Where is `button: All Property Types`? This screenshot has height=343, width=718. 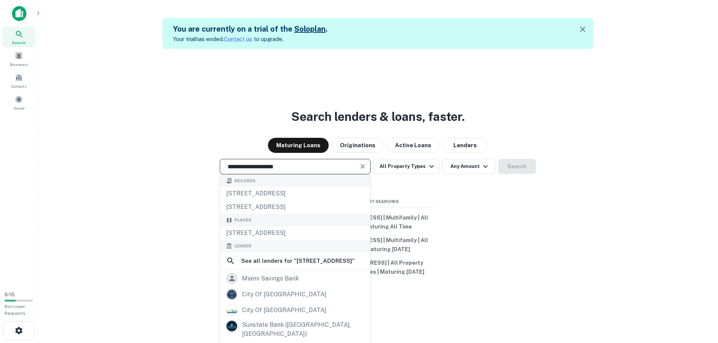
button: All Property Types is located at coordinates (406, 167).